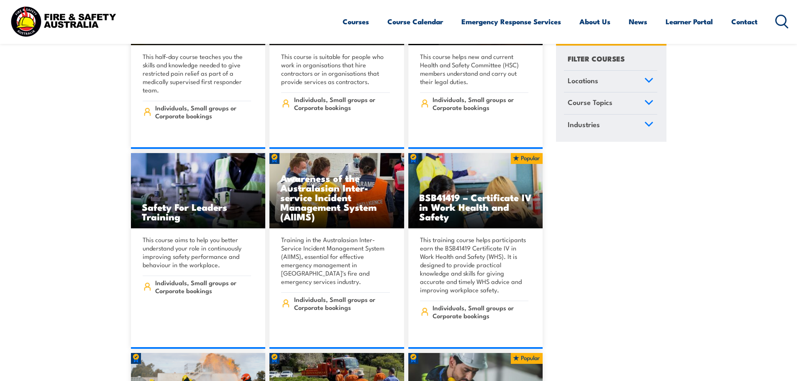  I want to click on img: Safety For Leaders, so click(198, 191).